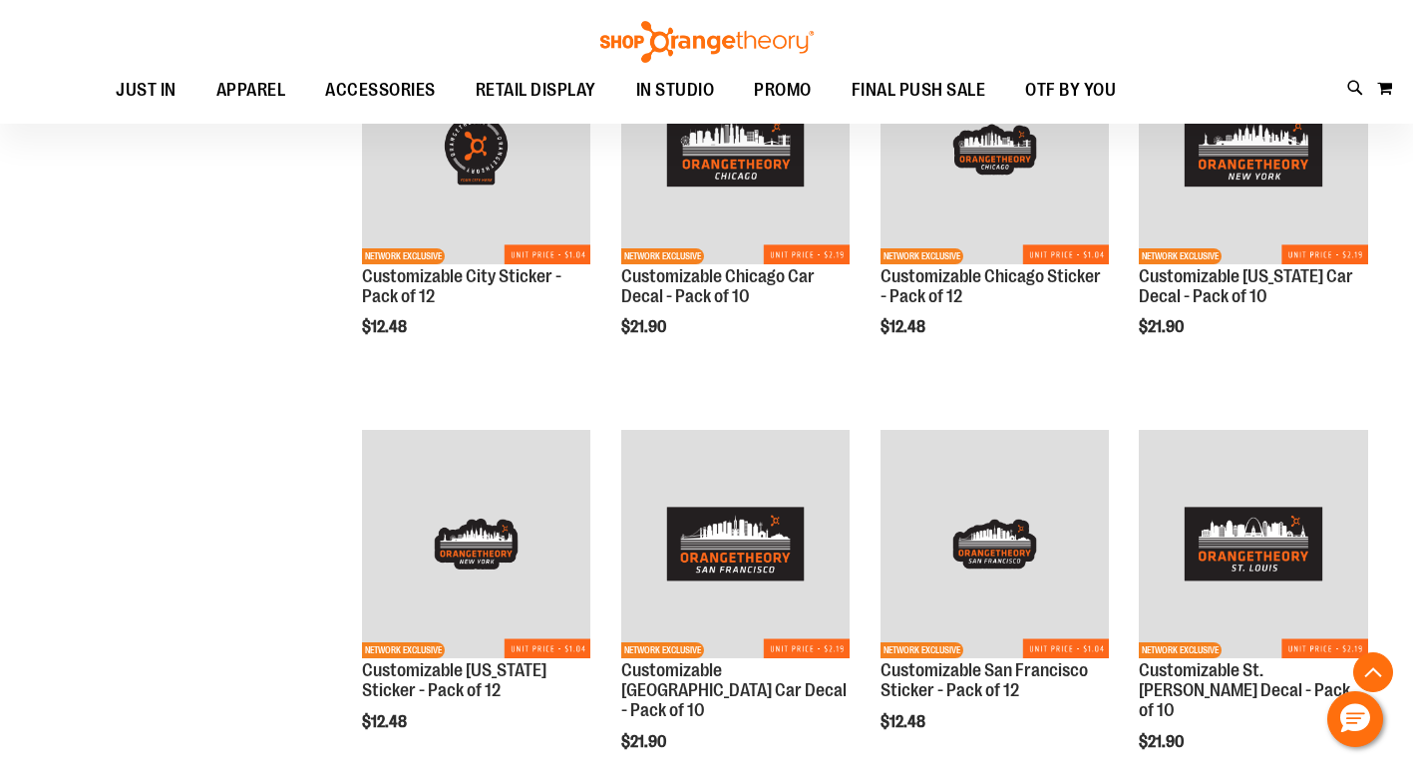 This screenshot has width=1413, height=772. Describe the element at coordinates (984, 680) in the screenshot. I see `a: Customizable San Francisco Sticker - Pack of 12` at that location.